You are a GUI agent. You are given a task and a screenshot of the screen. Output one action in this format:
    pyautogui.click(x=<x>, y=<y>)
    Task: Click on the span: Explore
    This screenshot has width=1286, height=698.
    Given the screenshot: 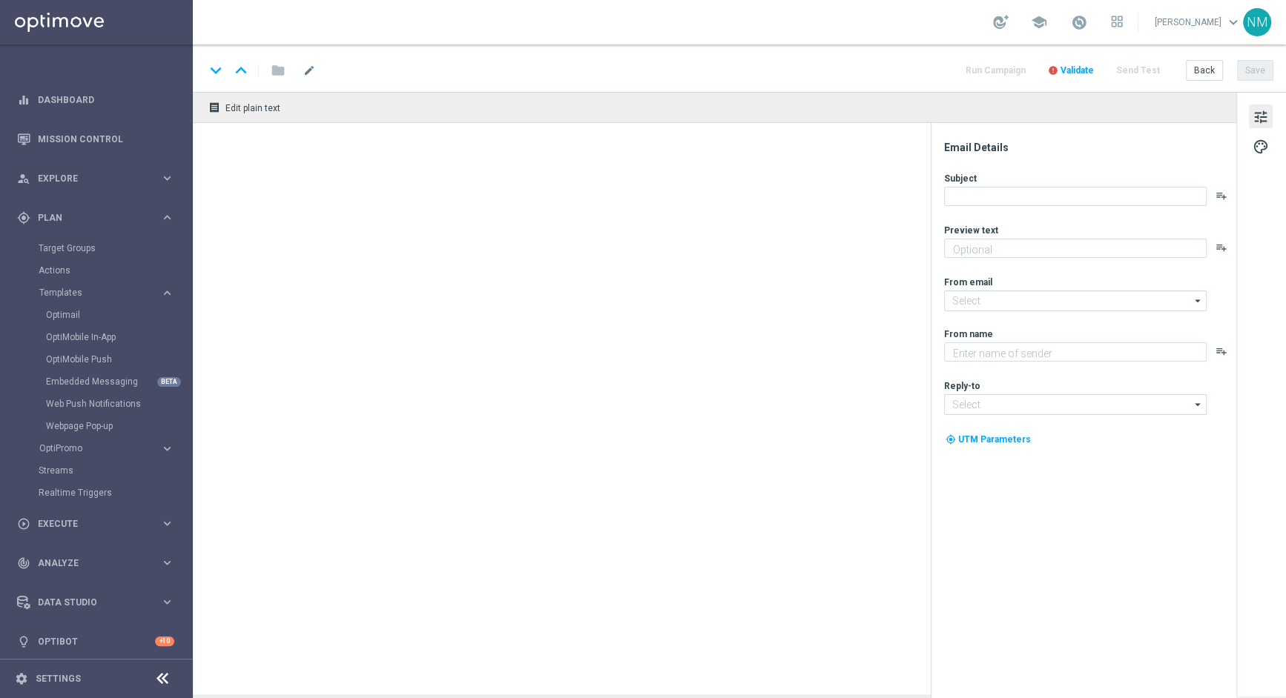 What is the action you would take?
    pyautogui.click(x=99, y=179)
    